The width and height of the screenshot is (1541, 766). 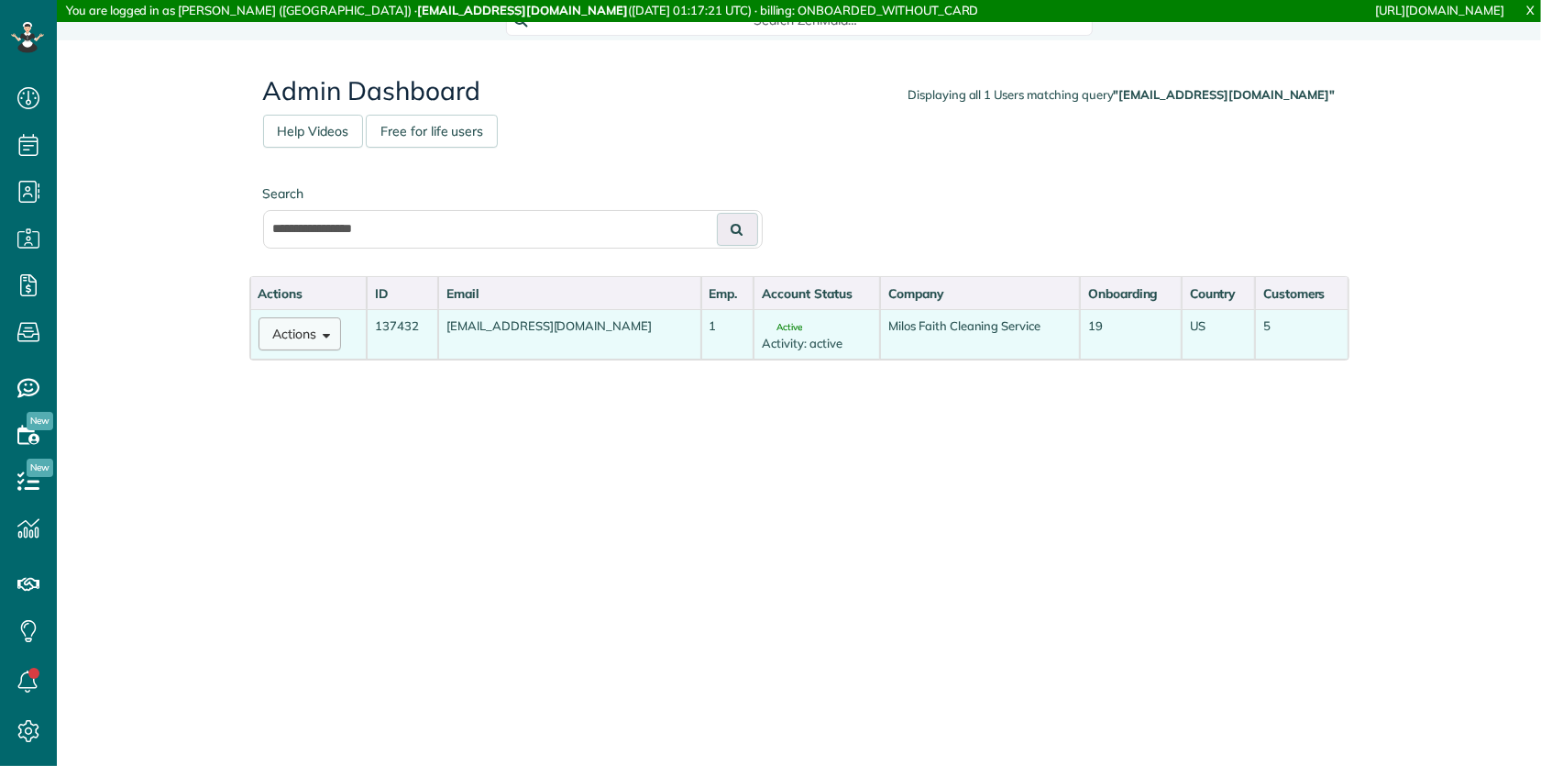 What do you see at coordinates (980, 293) in the screenshot?
I see `div: Company` at bounding box center [980, 293].